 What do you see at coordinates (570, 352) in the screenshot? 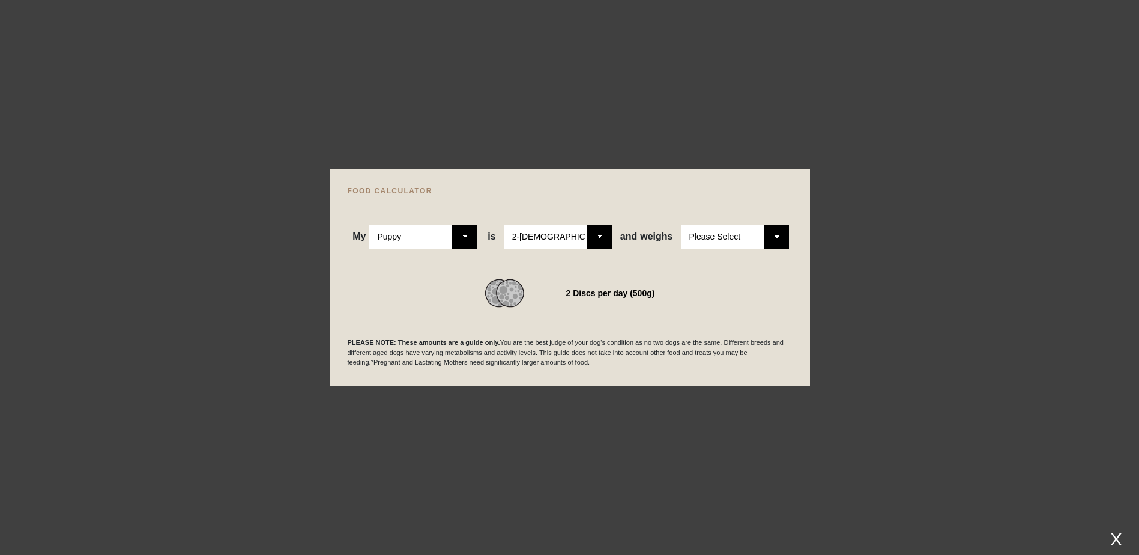
I see `p: You are the best judge of your dog's condition as no two dogs are the same. Different breeds and ...` at bounding box center [570, 352].